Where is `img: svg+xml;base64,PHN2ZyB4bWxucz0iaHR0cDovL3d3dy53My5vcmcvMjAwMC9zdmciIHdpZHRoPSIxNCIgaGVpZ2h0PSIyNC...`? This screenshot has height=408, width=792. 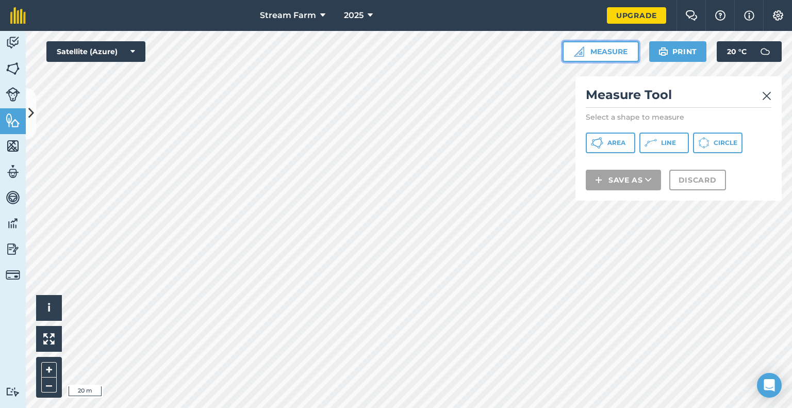 img: svg+xml;base64,PHN2ZyB4bWxucz0iaHR0cDovL3d3dy53My5vcmcvMjAwMC9zdmciIHdpZHRoPSIxNCIgaGVpZ2h0PSIyNC... is located at coordinates (598, 180).